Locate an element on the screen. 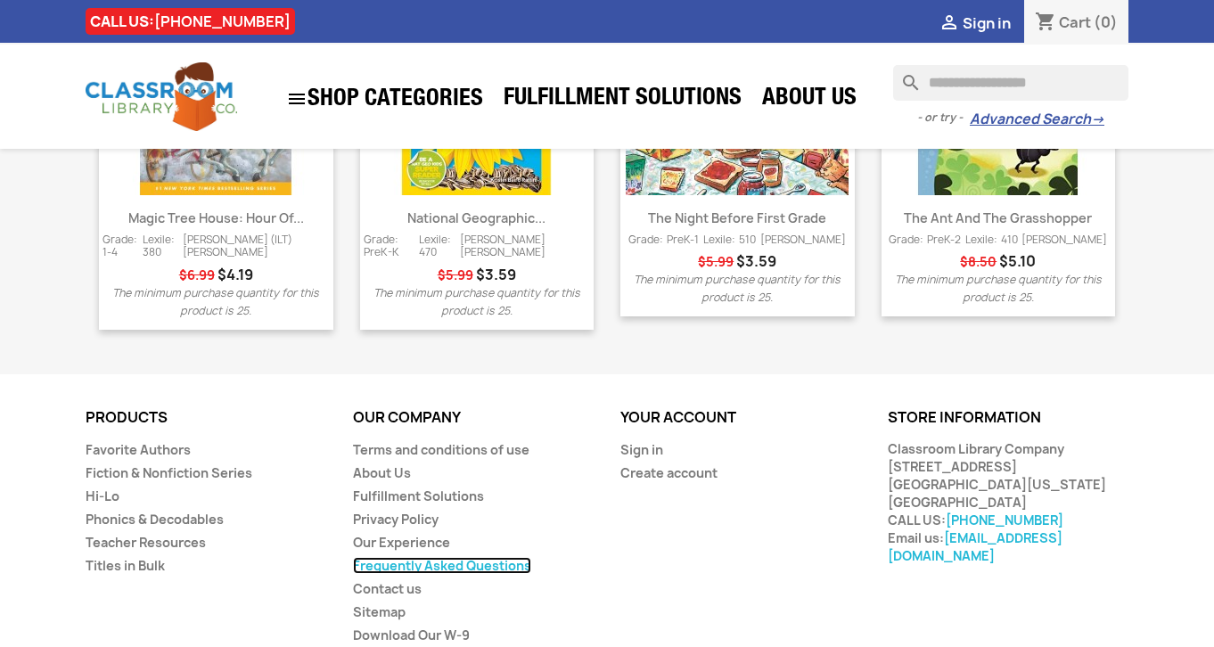  a: Magic Tree House: Hour of... is located at coordinates (216, 218).